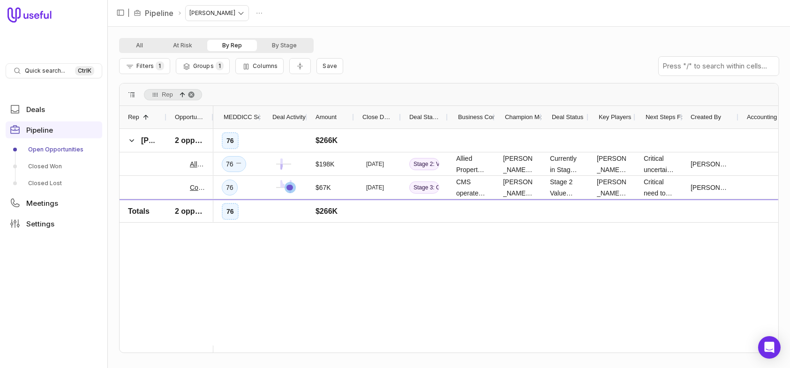 This screenshot has height=368, width=790. I want to click on span: Opportunity, so click(190, 117).